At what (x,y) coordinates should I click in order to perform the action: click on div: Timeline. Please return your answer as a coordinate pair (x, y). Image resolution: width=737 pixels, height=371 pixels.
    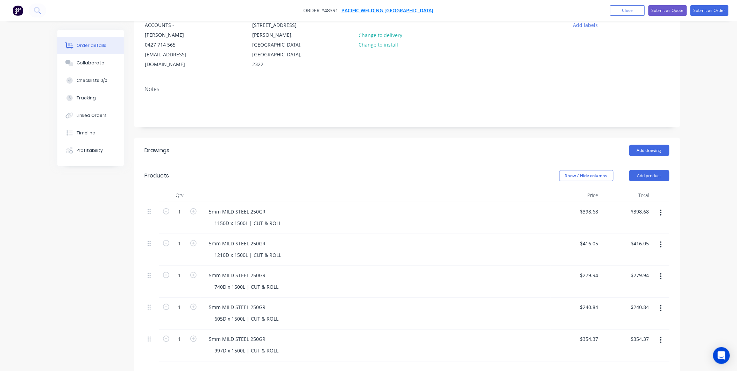
    Looking at the image, I should click on (86, 133).